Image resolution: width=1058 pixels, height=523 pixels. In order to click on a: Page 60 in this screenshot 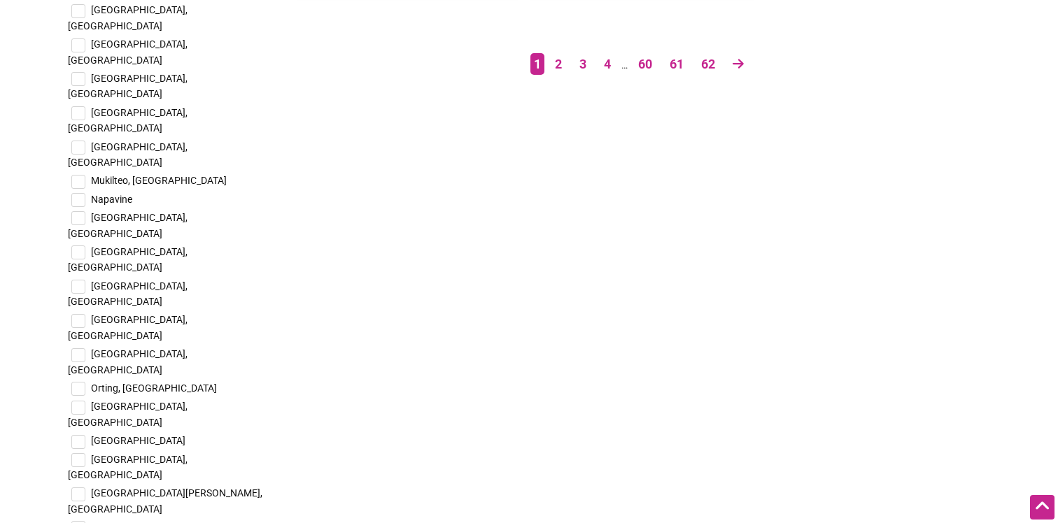, I will do `click(645, 64)`.